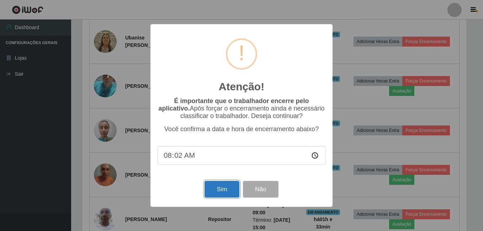 Image resolution: width=483 pixels, height=231 pixels. I want to click on button: Não, so click(260, 189).